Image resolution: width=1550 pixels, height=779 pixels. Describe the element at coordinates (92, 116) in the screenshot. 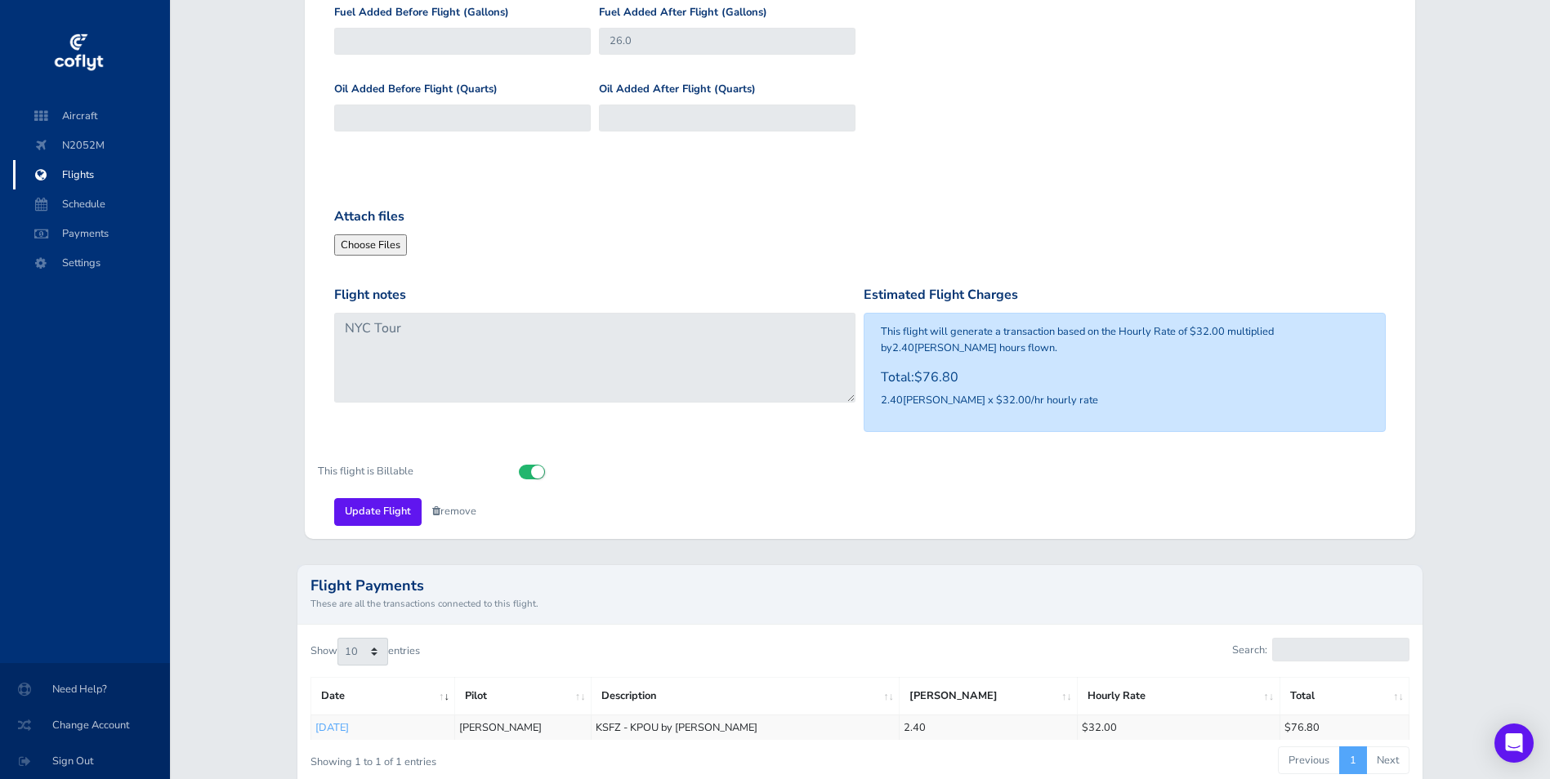

I see `span: Aircraft` at that location.